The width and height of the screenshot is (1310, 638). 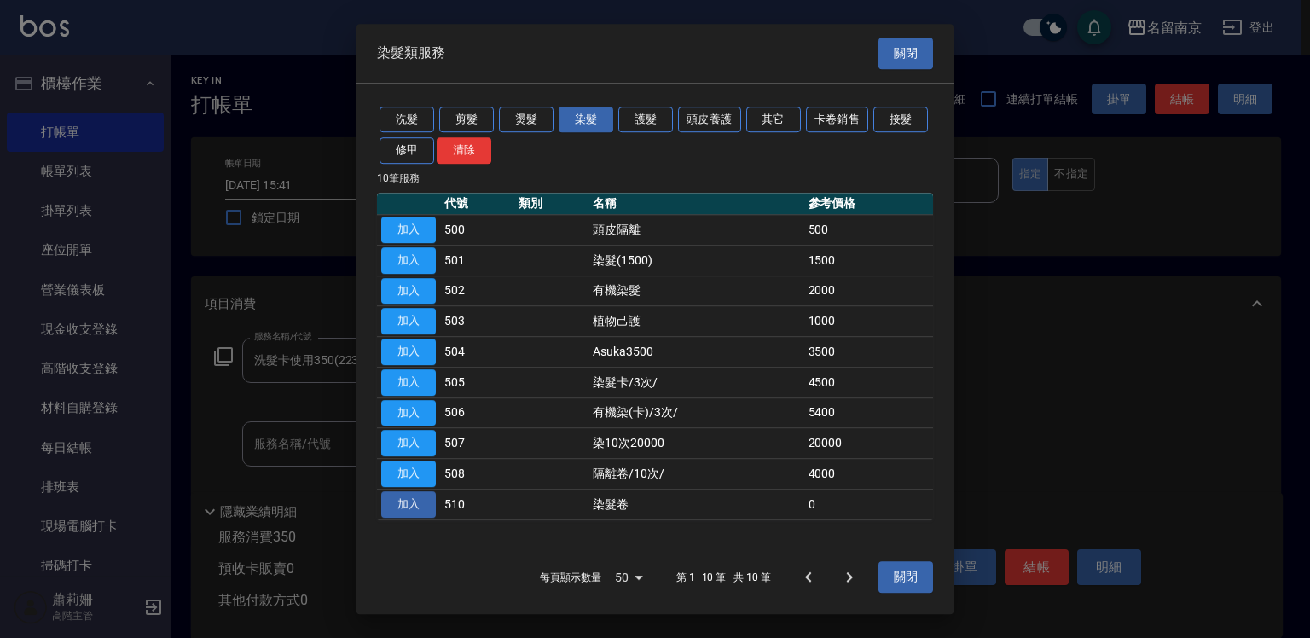 What do you see at coordinates (477, 352) in the screenshot?
I see `td: 504` at bounding box center [477, 352].